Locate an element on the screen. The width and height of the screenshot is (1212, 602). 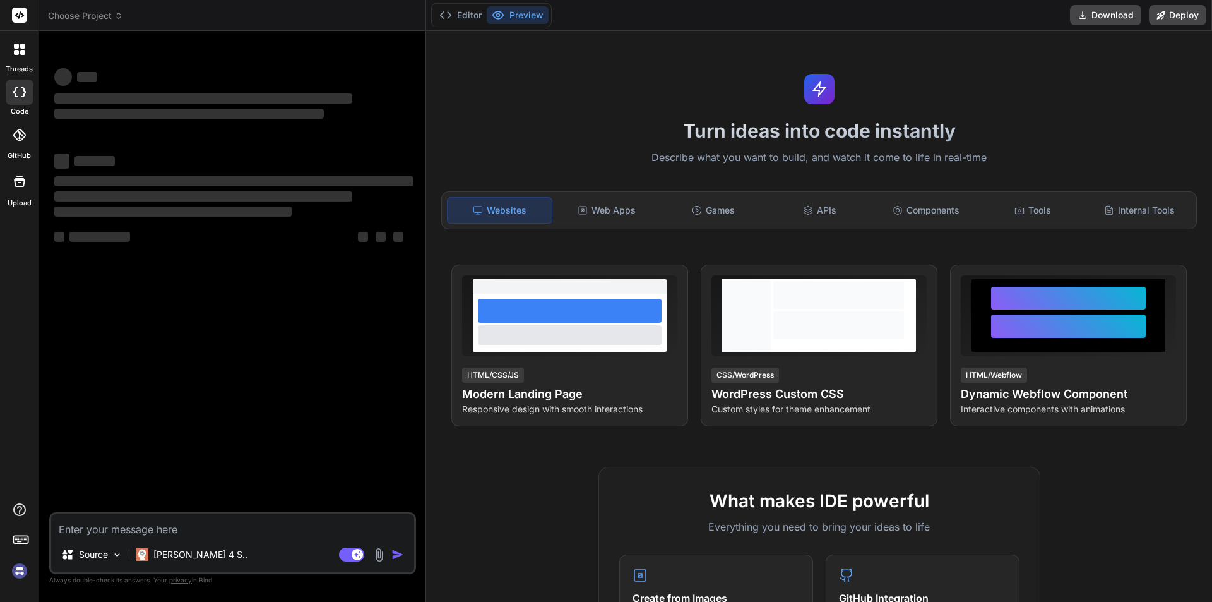
p: Describe what you want to build, and watch it come to life in real-time is located at coordinates (819, 158).